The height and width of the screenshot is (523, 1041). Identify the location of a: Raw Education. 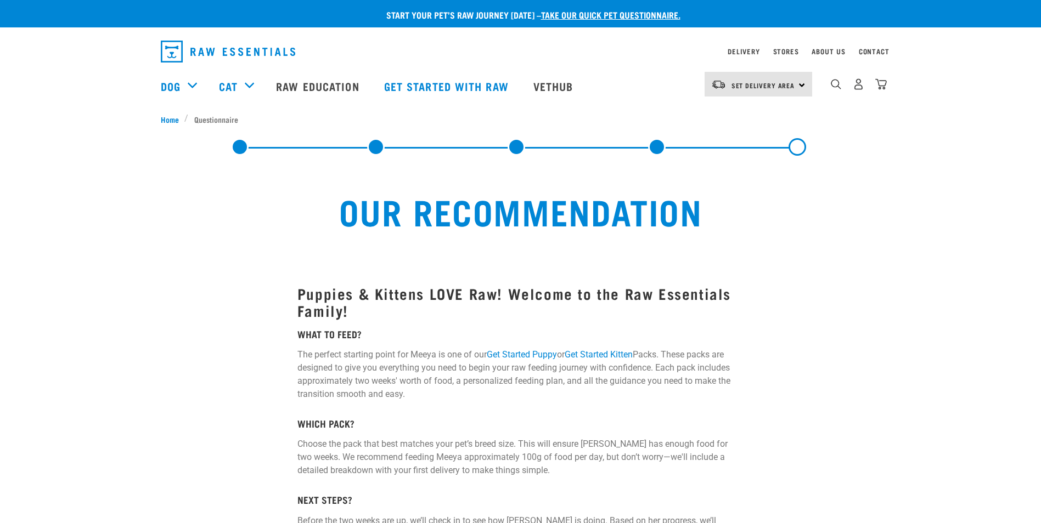
(319, 86).